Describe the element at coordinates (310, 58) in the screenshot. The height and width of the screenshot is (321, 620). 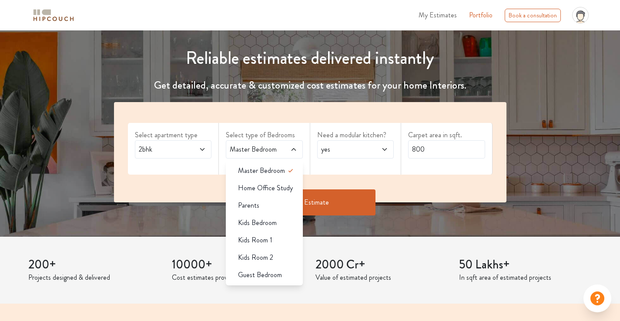
I see `h1: Reliable estimates delivered instantly` at that location.